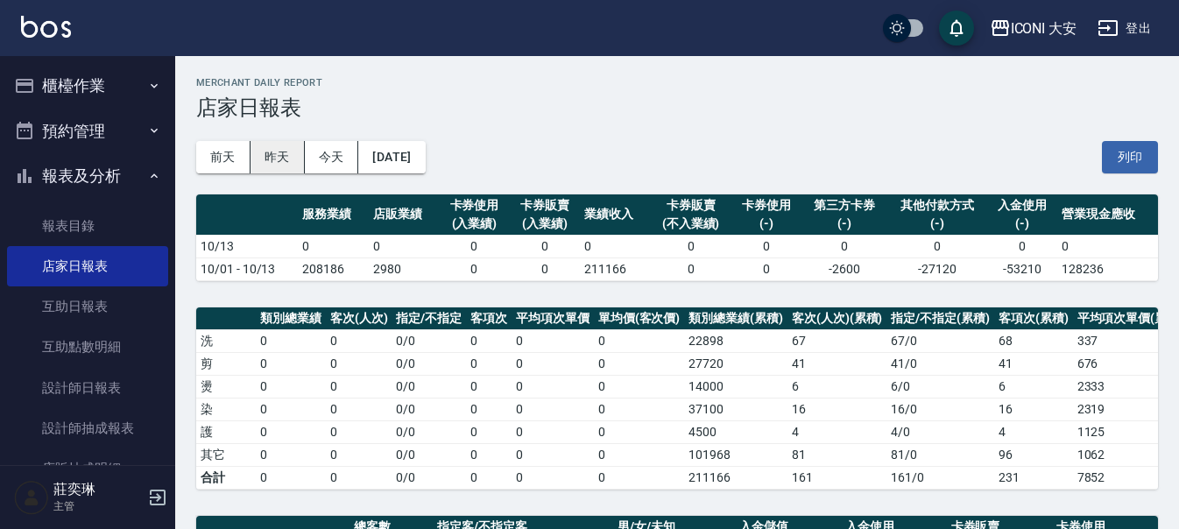  What do you see at coordinates (545, 205) in the screenshot?
I see `div: 卡券販賣` at bounding box center [545, 205].